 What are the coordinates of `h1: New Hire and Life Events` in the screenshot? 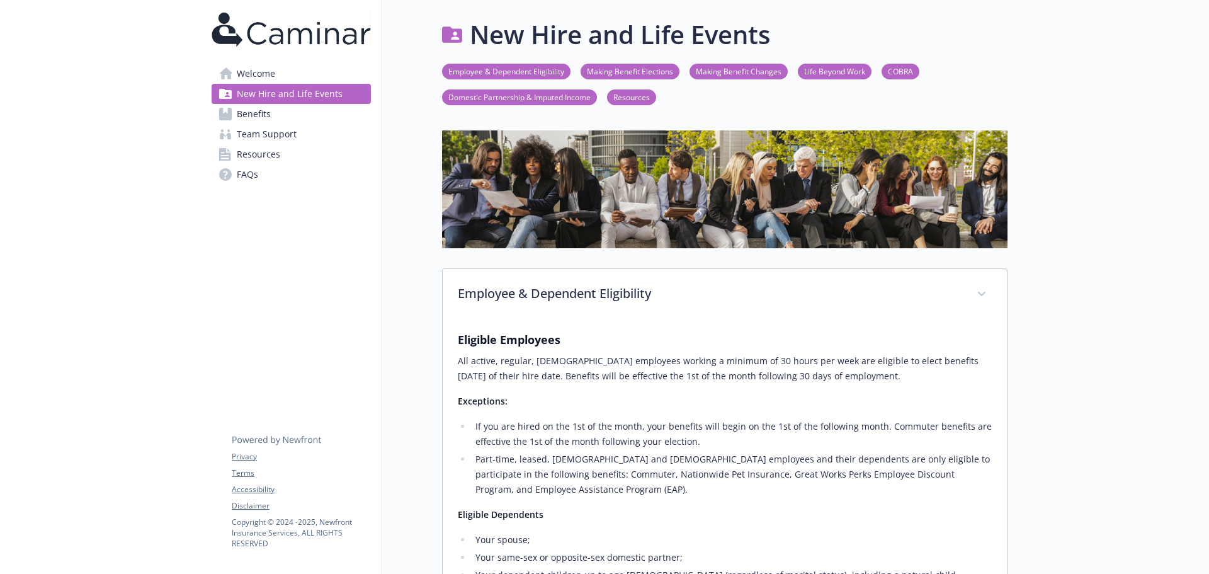 It's located at (619, 35).